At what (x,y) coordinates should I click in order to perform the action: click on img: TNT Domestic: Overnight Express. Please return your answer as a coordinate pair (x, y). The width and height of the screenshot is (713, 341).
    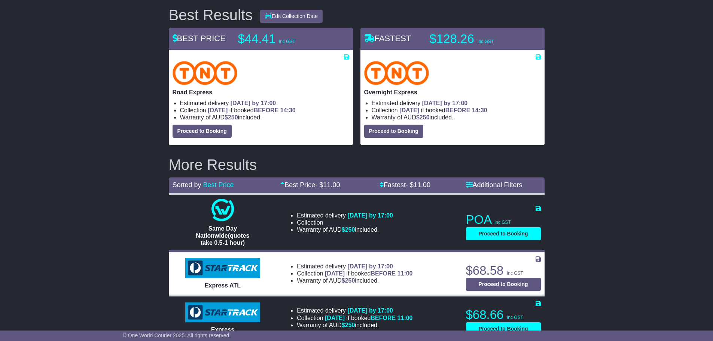
    Looking at the image, I should click on (397, 73).